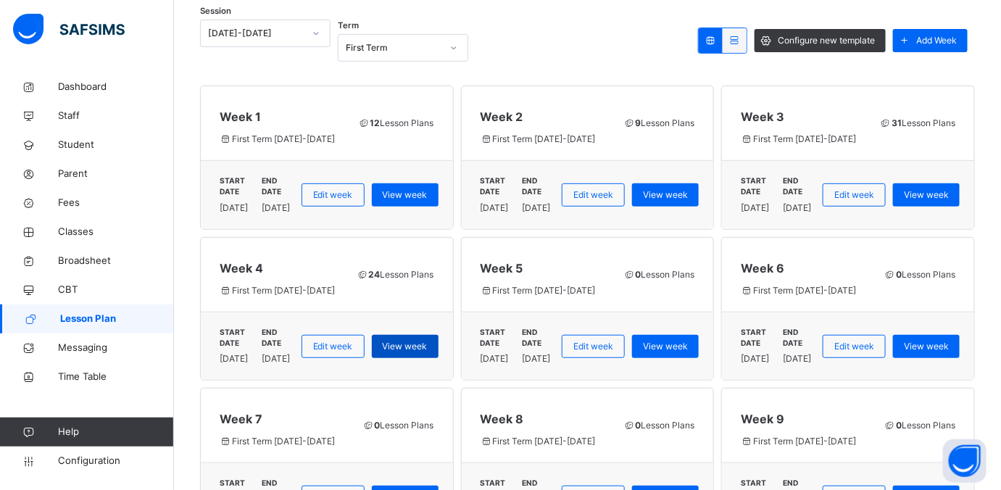 The image size is (1001, 490). What do you see at coordinates (115, 432) in the screenshot?
I see `span: Help` at bounding box center [115, 432].